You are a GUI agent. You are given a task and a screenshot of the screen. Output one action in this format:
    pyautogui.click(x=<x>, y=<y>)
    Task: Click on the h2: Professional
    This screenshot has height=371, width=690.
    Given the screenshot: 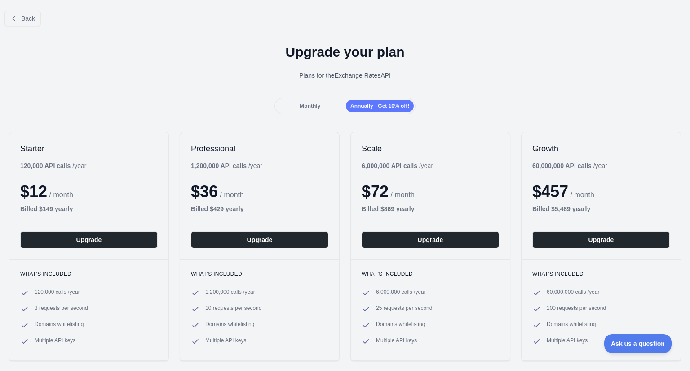 What is the action you would take?
    pyautogui.click(x=260, y=149)
    